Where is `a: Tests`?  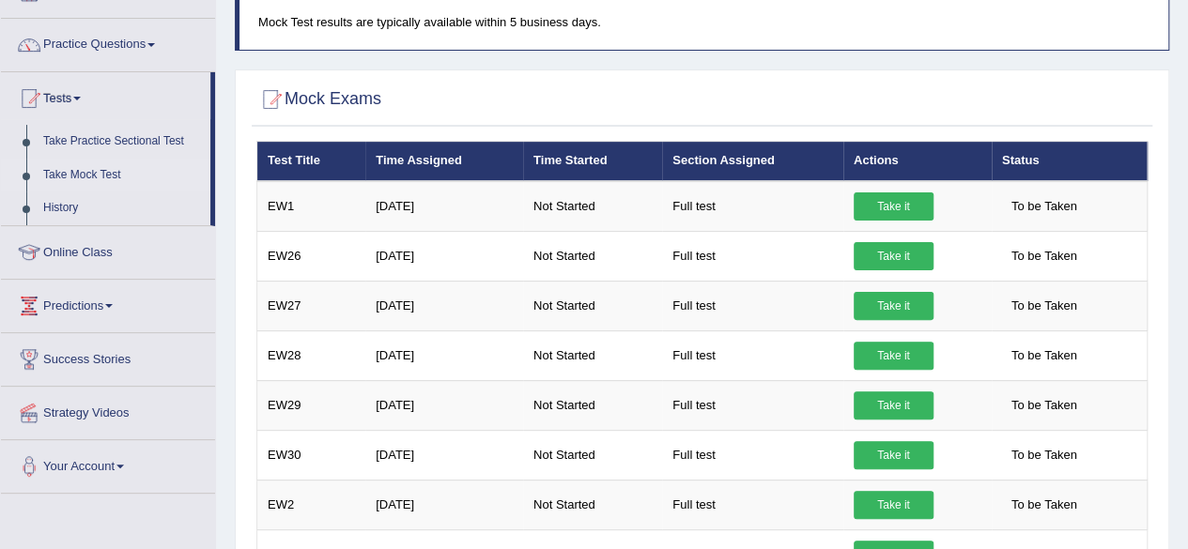
a: Tests is located at coordinates (105, 96).